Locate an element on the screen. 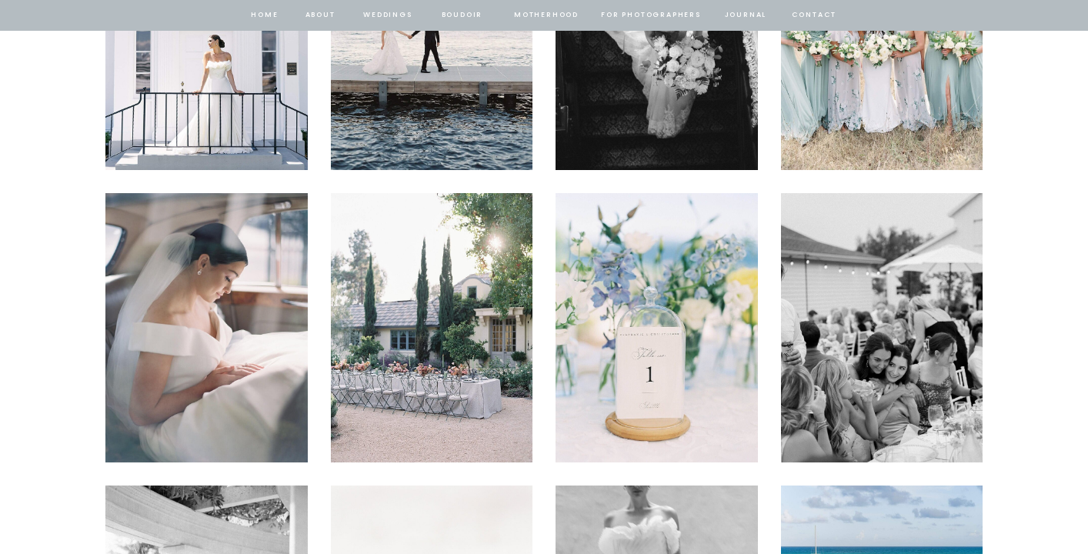  nav: journal is located at coordinates (746, 15).